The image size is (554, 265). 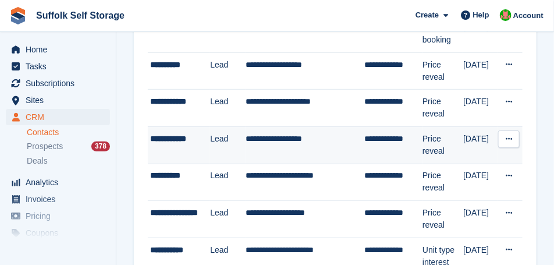 I want to click on img: David Caucutt, so click(x=506, y=15).